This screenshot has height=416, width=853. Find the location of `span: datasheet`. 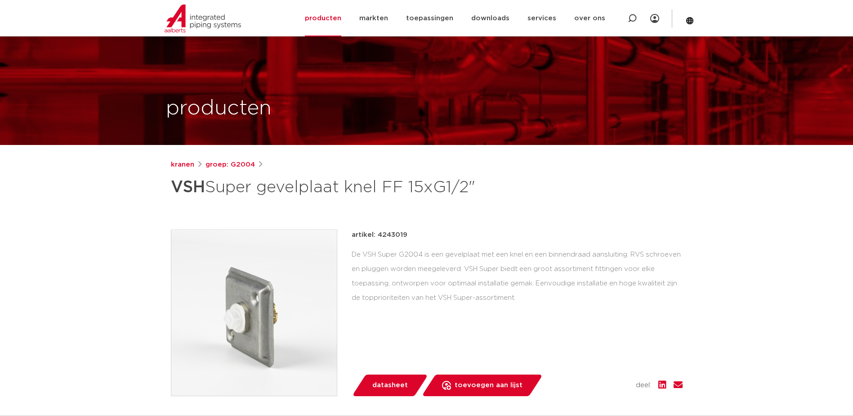

span: datasheet is located at coordinates (390, 385).